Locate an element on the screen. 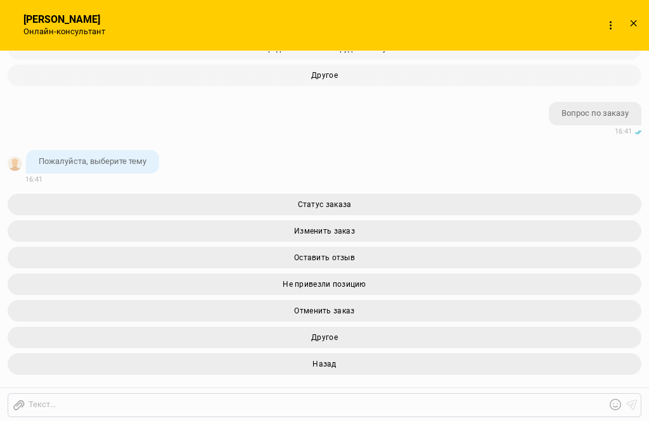 Image resolution: width=649 pixels, height=421 pixels. button: Статус заказа is located at coordinates (324, 205).